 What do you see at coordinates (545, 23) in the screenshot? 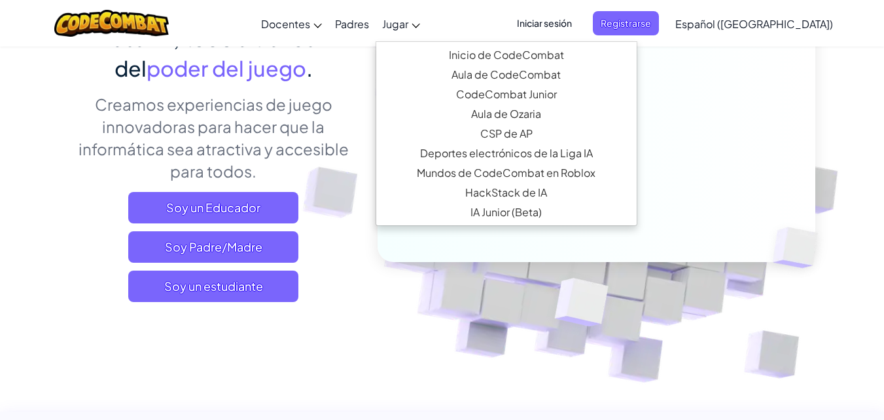
I see `font: Iniciar sesión` at bounding box center [545, 23].